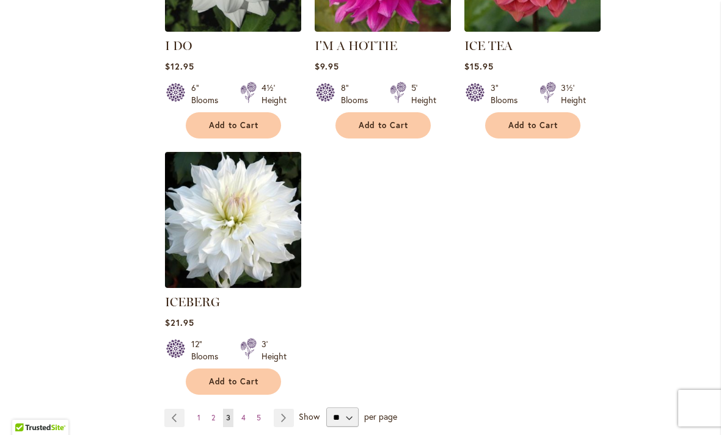 The width and height of the screenshot is (721, 435). I want to click on div: 6" Blooms, so click(208, 94).